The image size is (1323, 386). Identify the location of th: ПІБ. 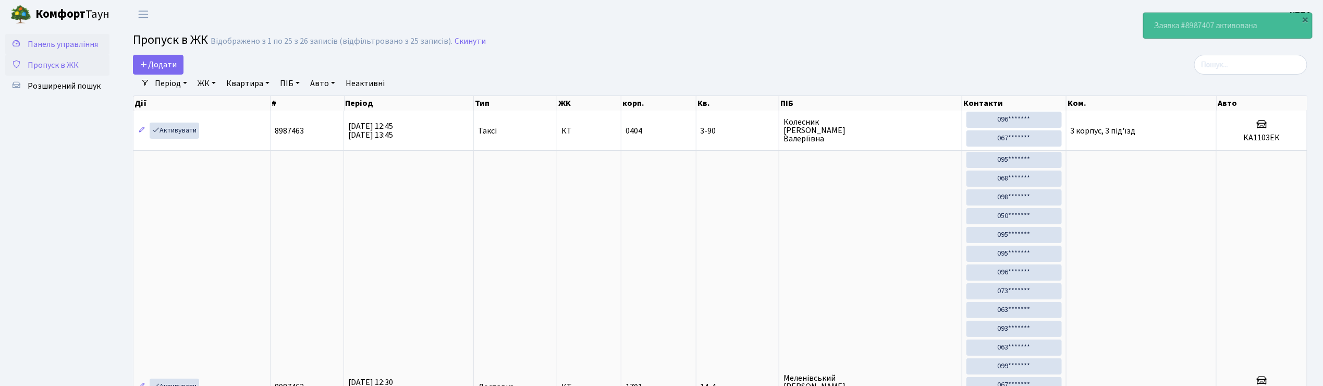
(870, 103).